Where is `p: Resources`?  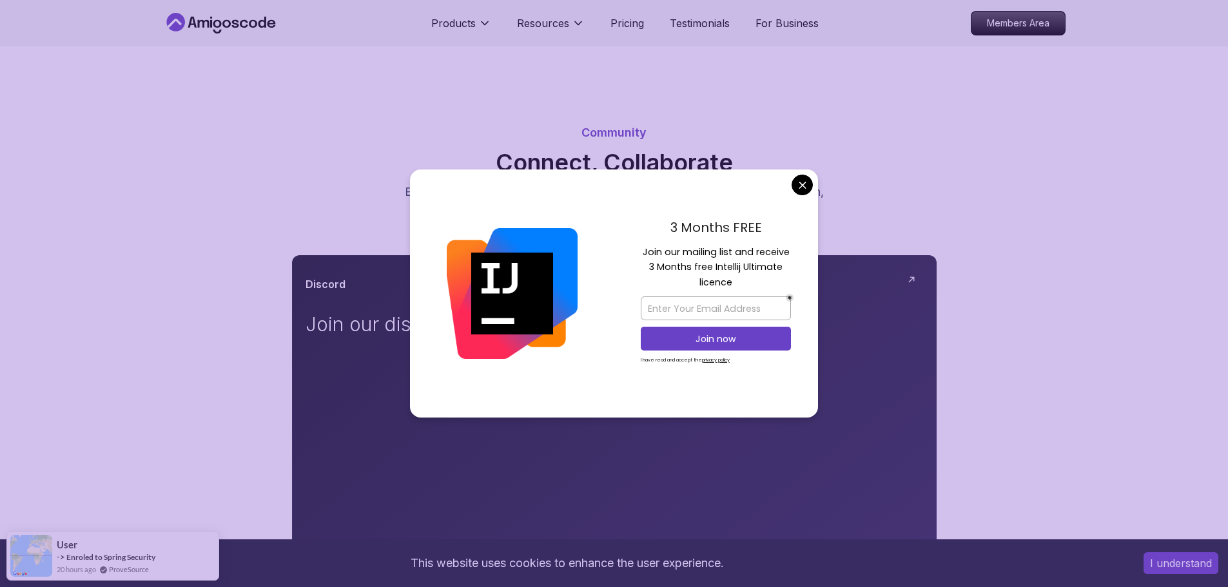
p: Resources is located at coordinates (543, 23).